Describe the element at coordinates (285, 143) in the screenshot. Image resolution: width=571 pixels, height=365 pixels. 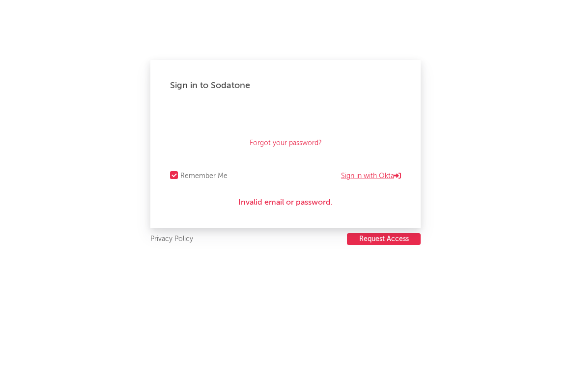
I see `a: Forgot your password?` at that location.